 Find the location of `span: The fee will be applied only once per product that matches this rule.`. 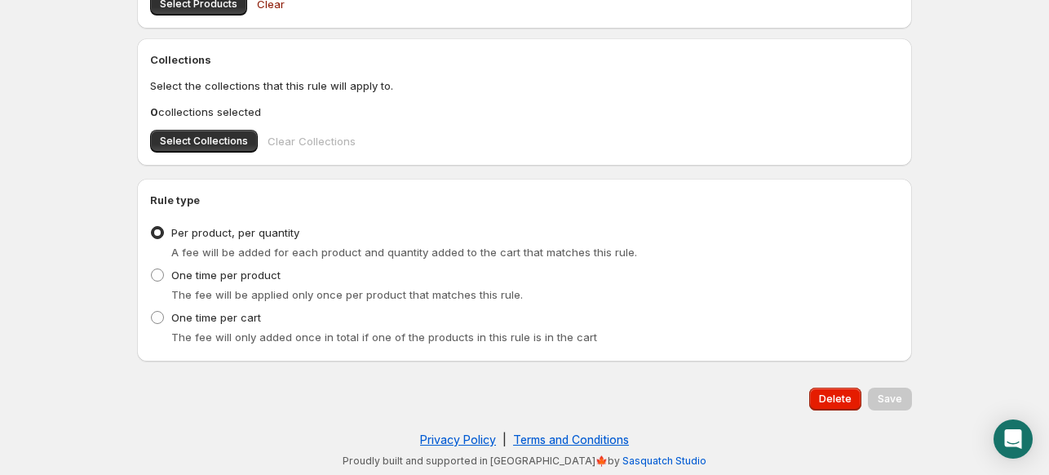

span: The fee will be applied only once per product that matches this rule. is located at coordinates (347, 294).